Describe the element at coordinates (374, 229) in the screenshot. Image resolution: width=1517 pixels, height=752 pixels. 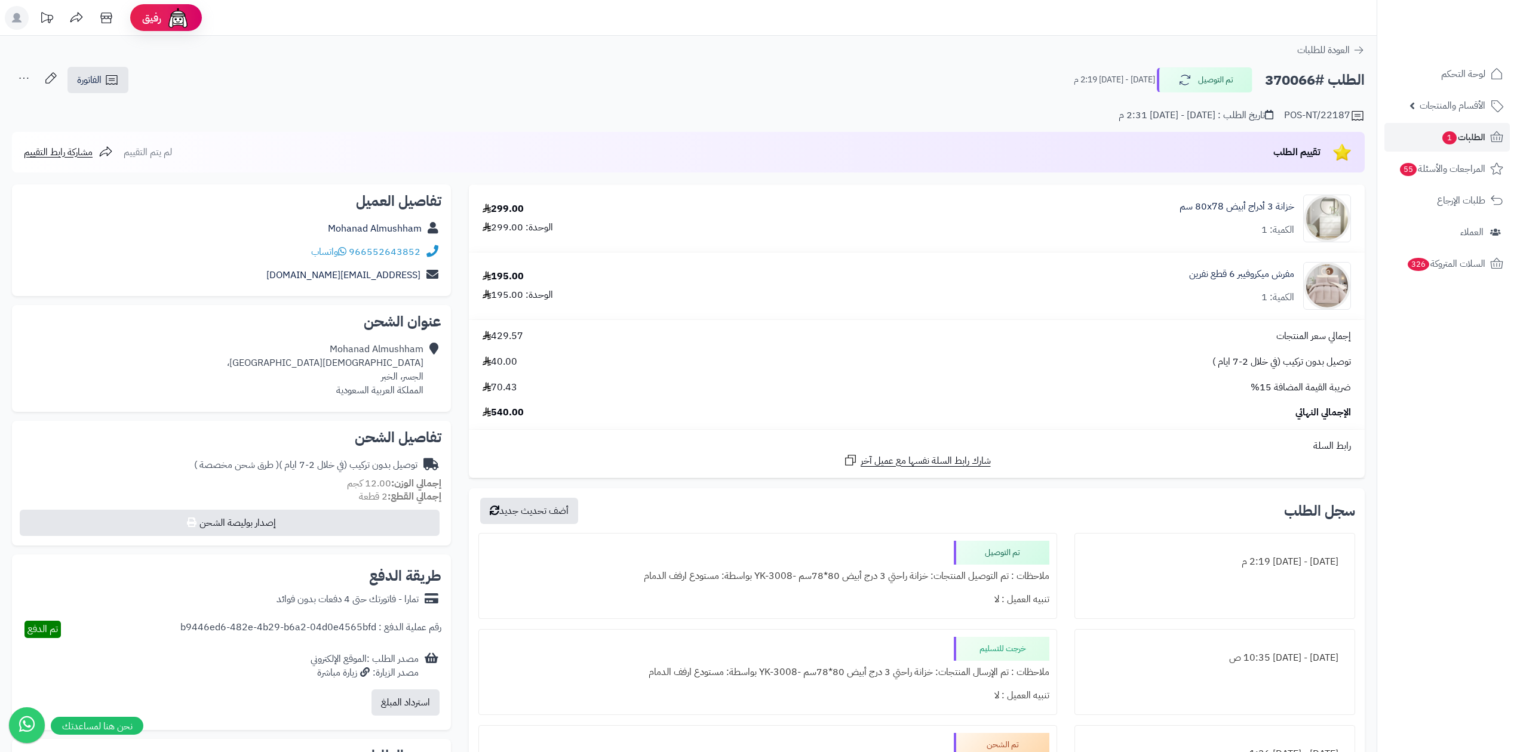
I see `a: Mohanad Almushham` at that location.